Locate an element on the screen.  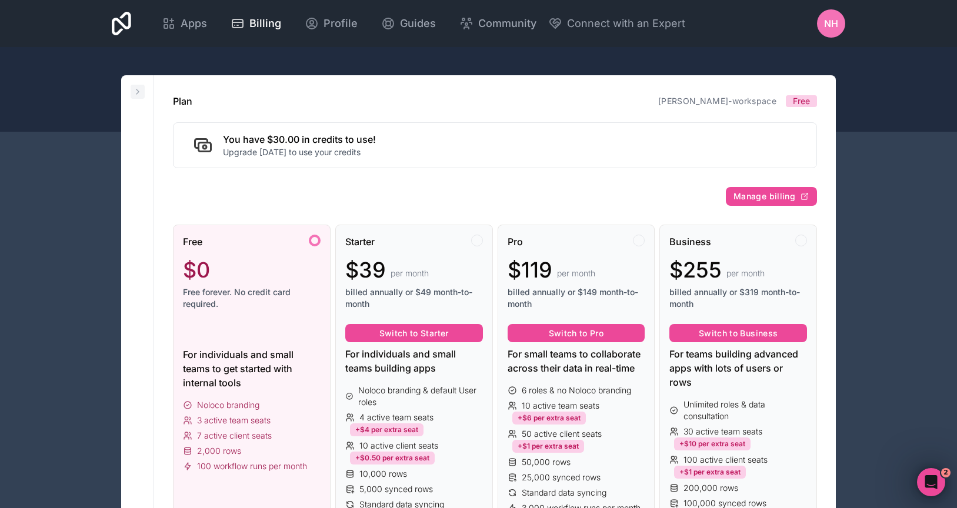
button: Switch to Pro is located at coordinates (576, 333).